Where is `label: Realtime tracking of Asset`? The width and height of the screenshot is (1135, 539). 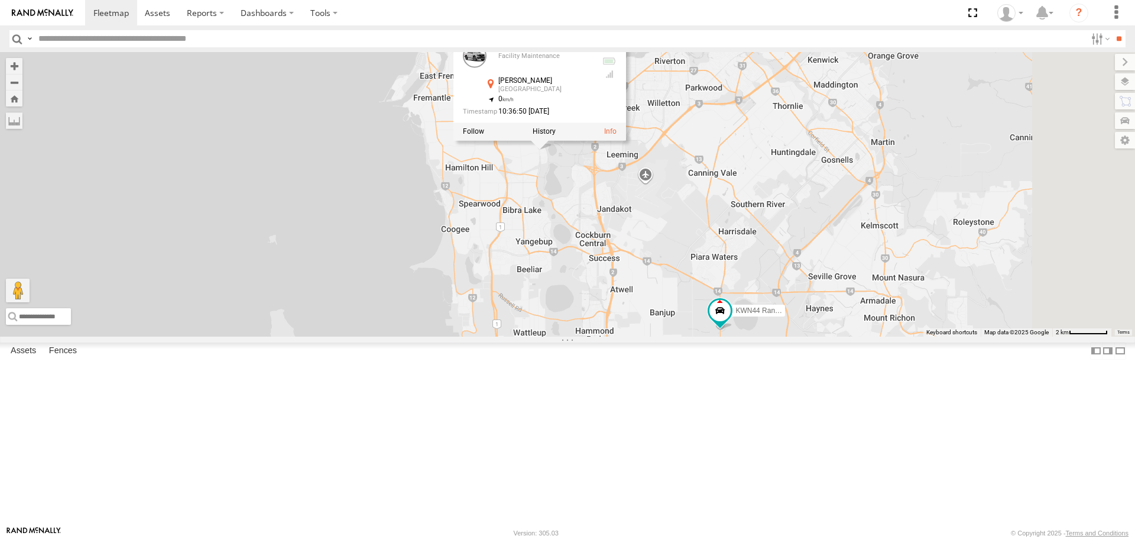 label: Realtime tracking of Asset is located at coordinates (474, 132).